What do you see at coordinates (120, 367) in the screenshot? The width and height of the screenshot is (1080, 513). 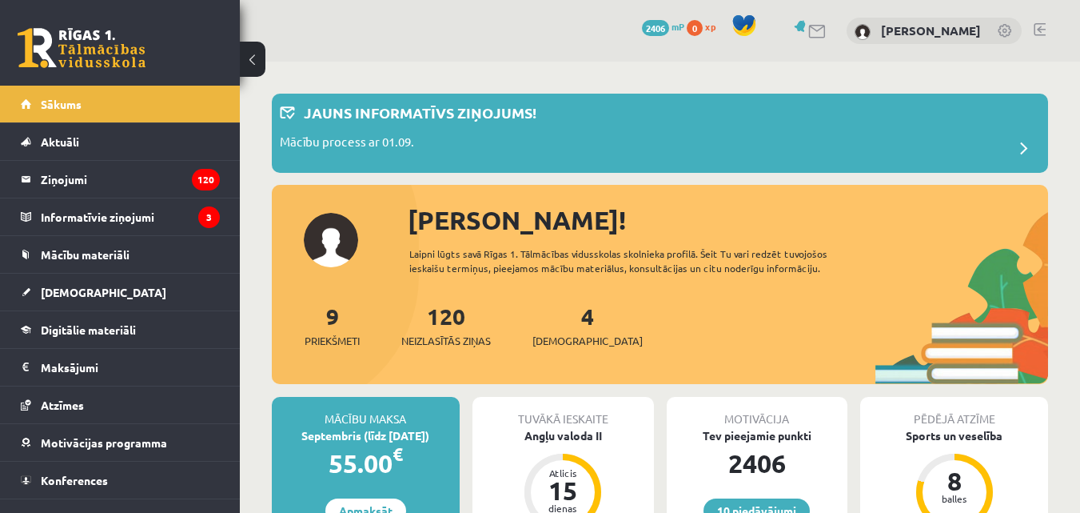 I see `a: Maksājumi` at bounding box center [120, 367].